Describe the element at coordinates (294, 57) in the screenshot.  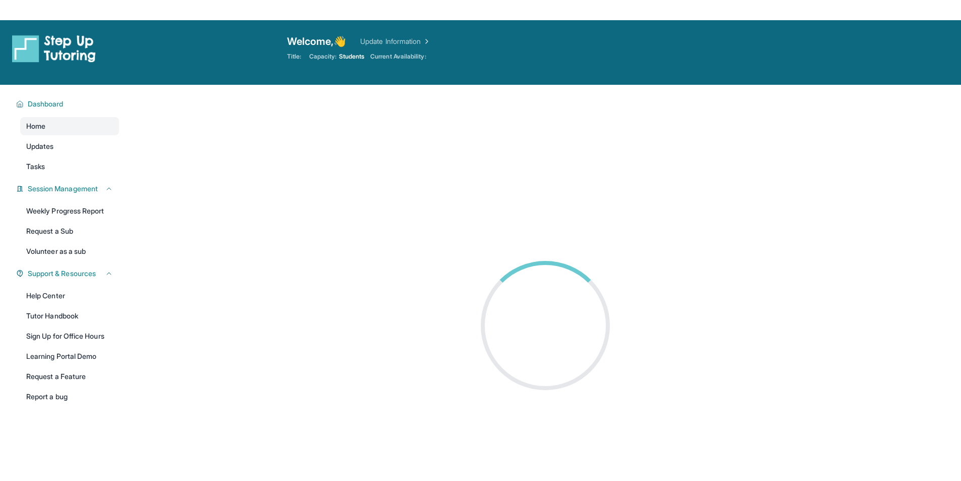
I see `span: Title:` at that location.